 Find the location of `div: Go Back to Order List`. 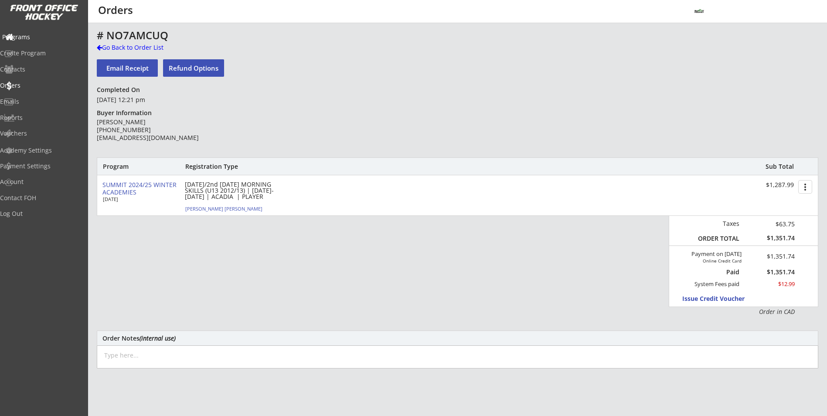

div: Go Back to Order List is located at coordinates (142, 48).